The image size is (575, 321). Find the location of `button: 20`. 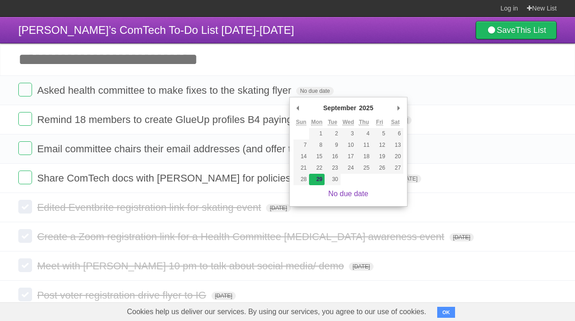

button: 20 is located at coordinates (395, 156).